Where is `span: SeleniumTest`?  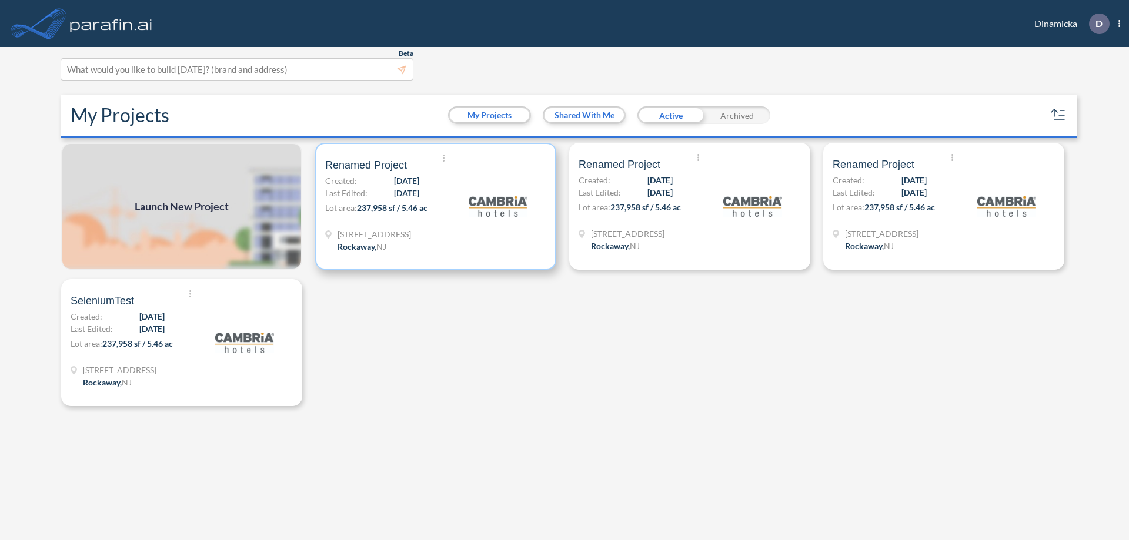 span: SeleniumTest is located at coordinates (102, 301).